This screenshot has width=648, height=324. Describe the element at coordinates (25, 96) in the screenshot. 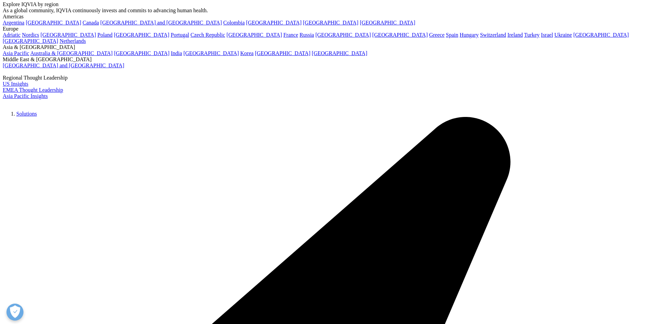

I see `a: Asia Pacific Insights` at that location.